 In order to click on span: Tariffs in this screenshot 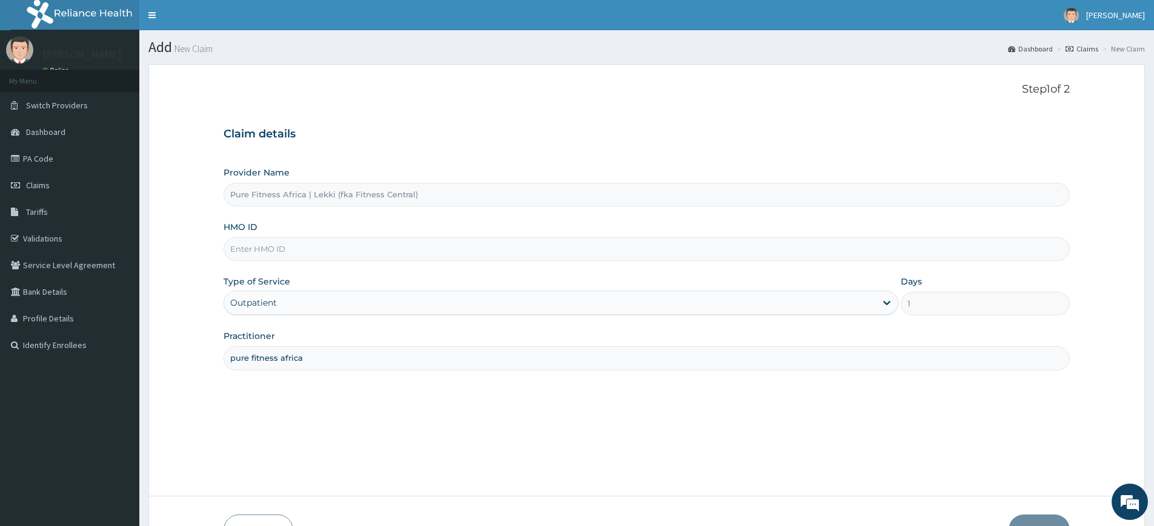, I will do `click(37, 212)`.